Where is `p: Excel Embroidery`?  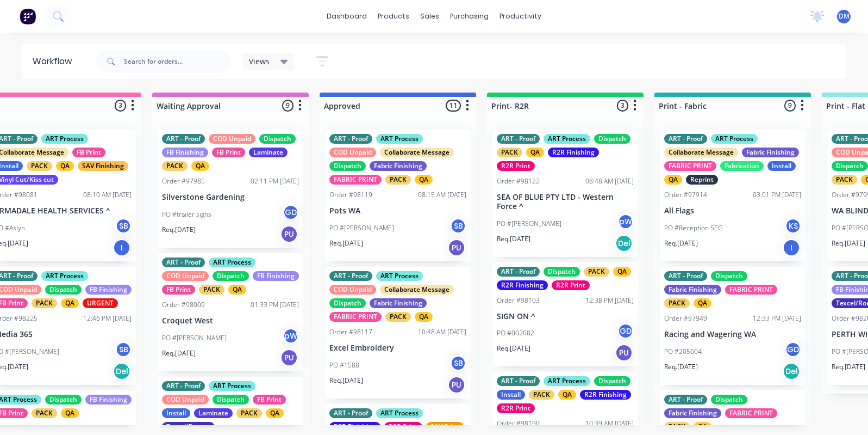 p: Excel Embroidery is located at coordinates (398, 348).